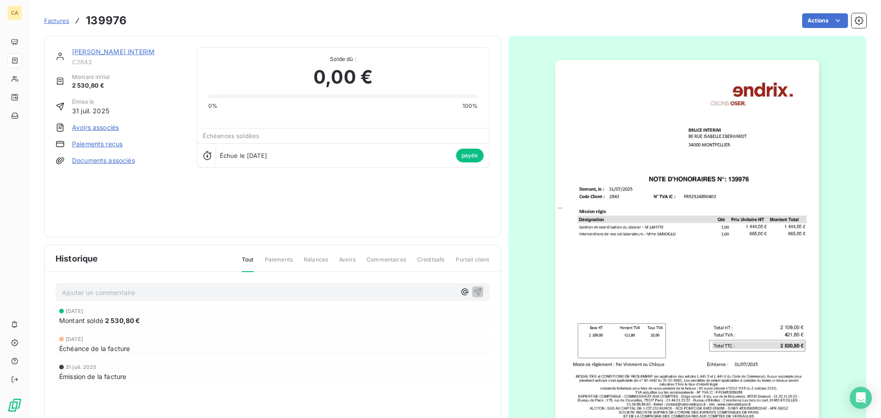 Image resolution: width=881 pixels, height=418 pixels. Describe the element at coordinates (347, 263) in the screenshot. I see `span: Avoirs` at that location.